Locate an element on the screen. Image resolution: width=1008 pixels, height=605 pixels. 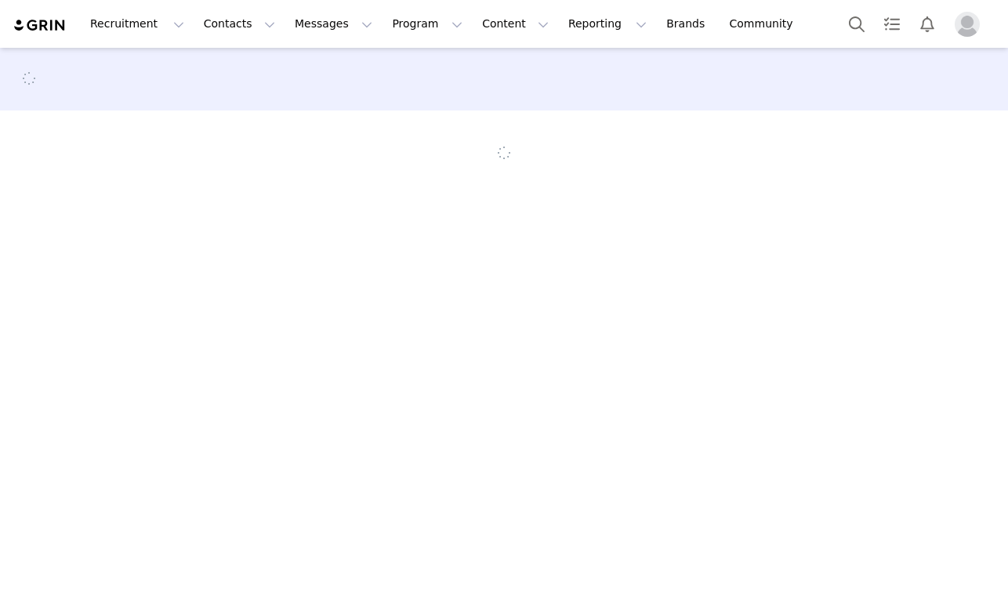
button: Search is located at coordinates (857, 24).